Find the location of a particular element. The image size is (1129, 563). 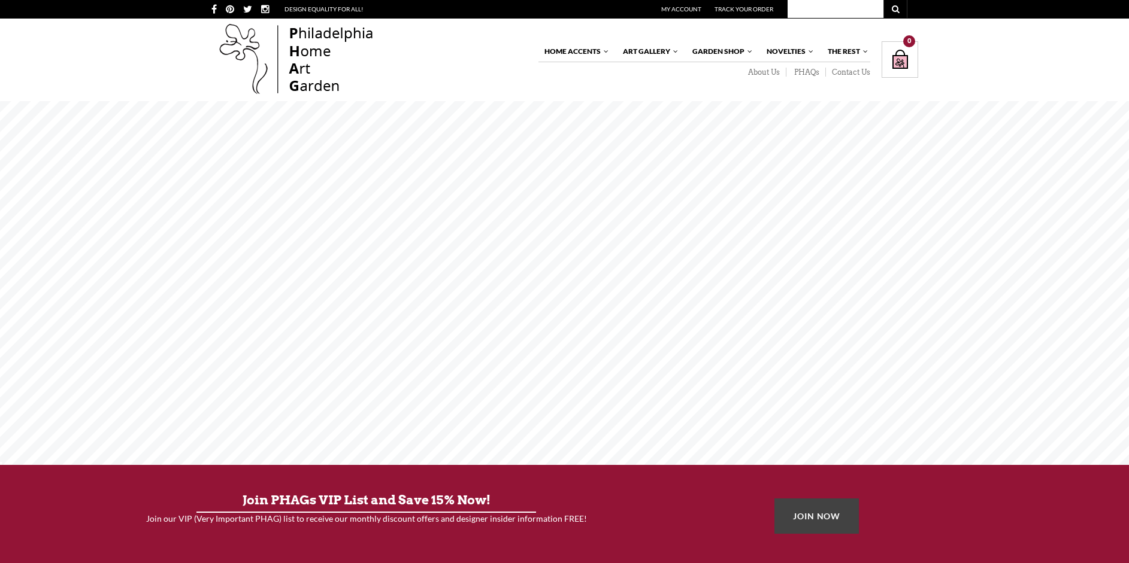

div: 0 is located at coordinates (909, 41).